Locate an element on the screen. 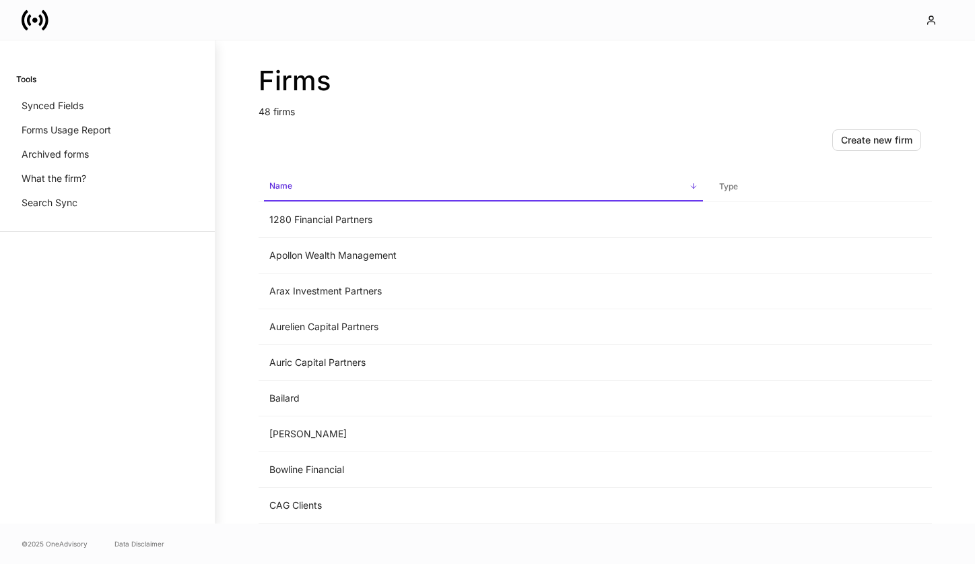 The height and width of the screenshot is (564, 975). p: Synced Fields is located at coordinates (53, 106).